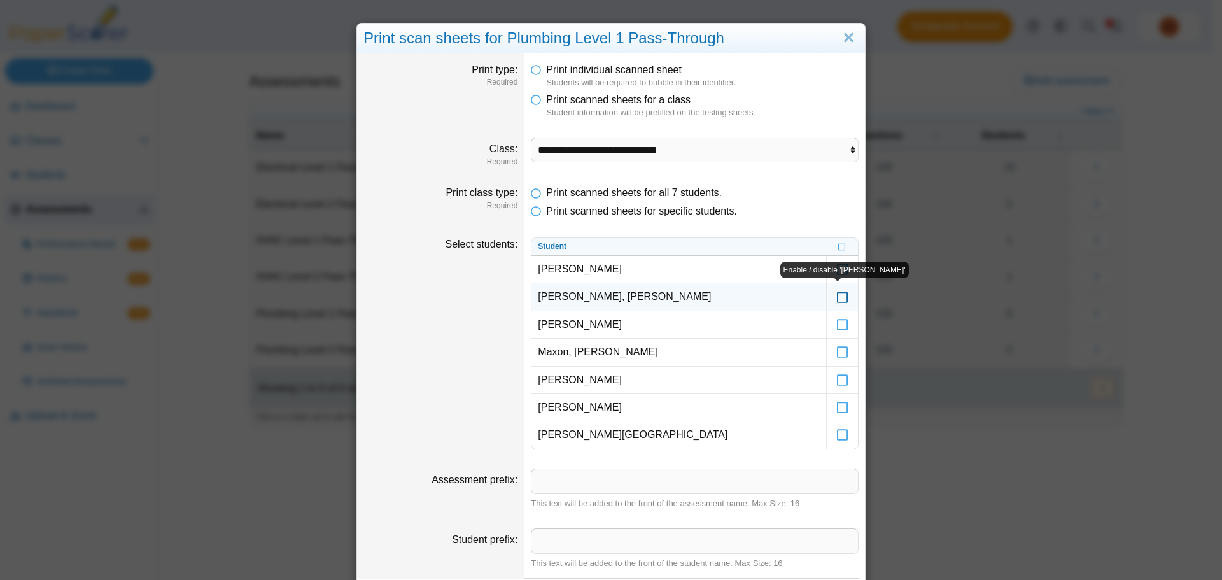  Describe the element at coordinates (494, 69) in the screenshot. I see `label: Print type` at that location.